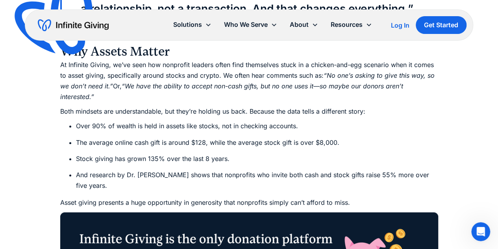 The image size is (498, 249). Describe the element at coordinates (15, 191) in the screenshot. I see `button: Emoji picker` at that location.